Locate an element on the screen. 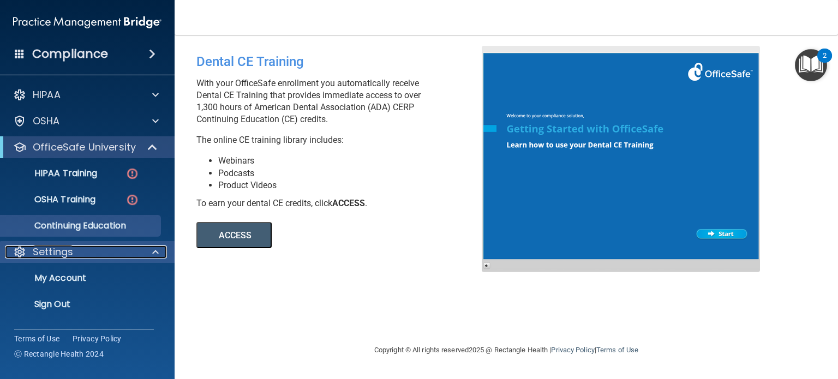  a: HIPAA is located at coordinates (86, 95).